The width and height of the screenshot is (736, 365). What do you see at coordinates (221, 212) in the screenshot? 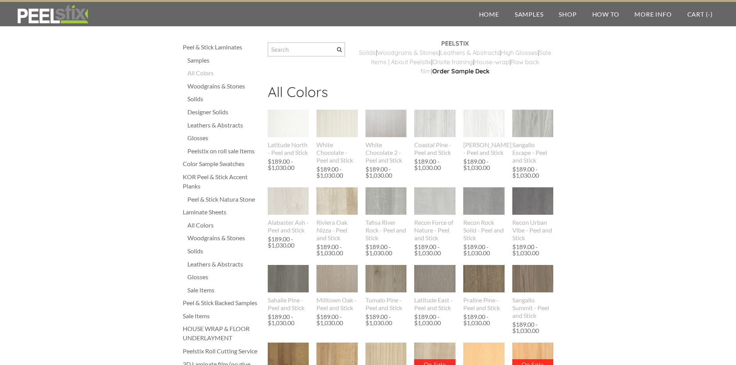
I see `div: Laminate Sheets` at bounding box center [221, 212].